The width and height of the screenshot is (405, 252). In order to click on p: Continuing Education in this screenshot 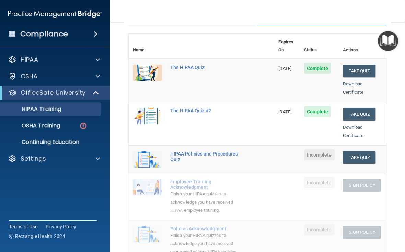, I will do `click(51, 142)`.